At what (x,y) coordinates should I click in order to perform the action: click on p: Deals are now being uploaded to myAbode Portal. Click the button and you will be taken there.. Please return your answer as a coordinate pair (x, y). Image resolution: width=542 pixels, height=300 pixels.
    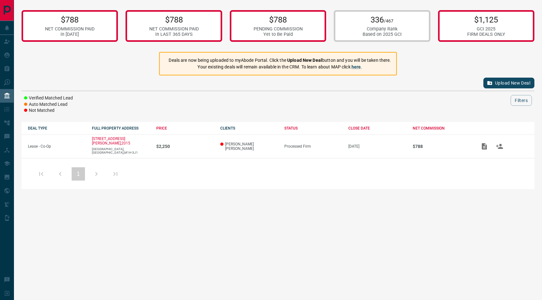
    Looking at the image, I should click on (279, 60).